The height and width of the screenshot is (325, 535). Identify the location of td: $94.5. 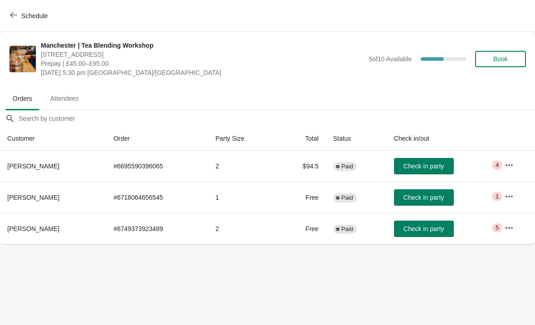
(302, 166).